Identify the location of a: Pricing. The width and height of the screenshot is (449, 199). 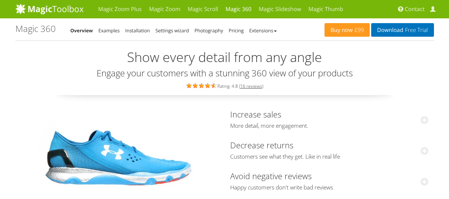
(236, 30).